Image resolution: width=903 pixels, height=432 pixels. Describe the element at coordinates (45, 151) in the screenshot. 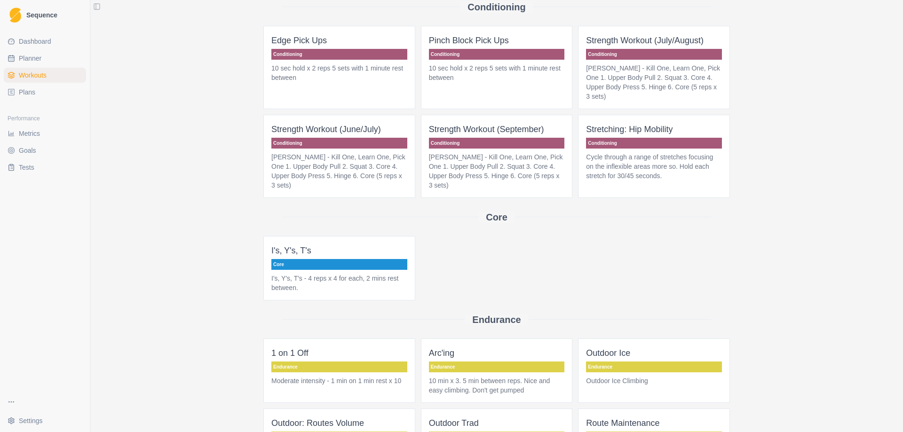

I see `a: Goals` at that location.